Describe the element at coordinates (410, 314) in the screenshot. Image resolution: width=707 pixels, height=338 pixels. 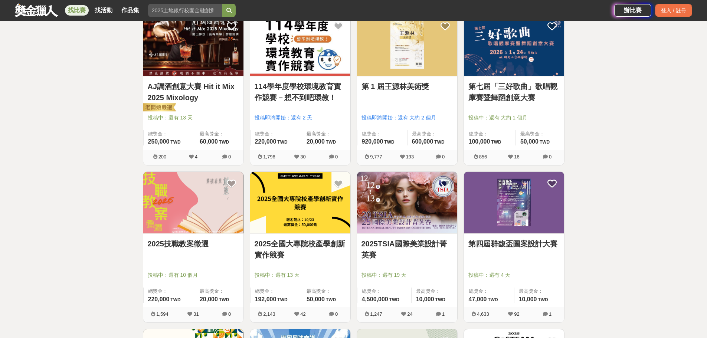
I see `span: 24` at that location.